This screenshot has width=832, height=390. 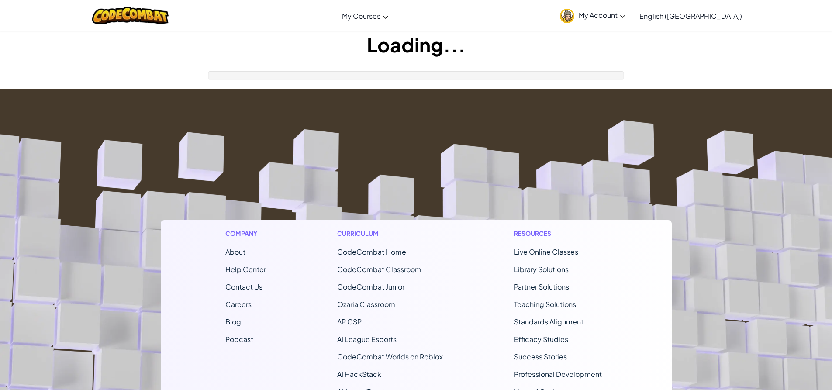 What do you see at coordinates (235, 251) in the screenshot?
I see `a: About` at bounding box center [235, 251].